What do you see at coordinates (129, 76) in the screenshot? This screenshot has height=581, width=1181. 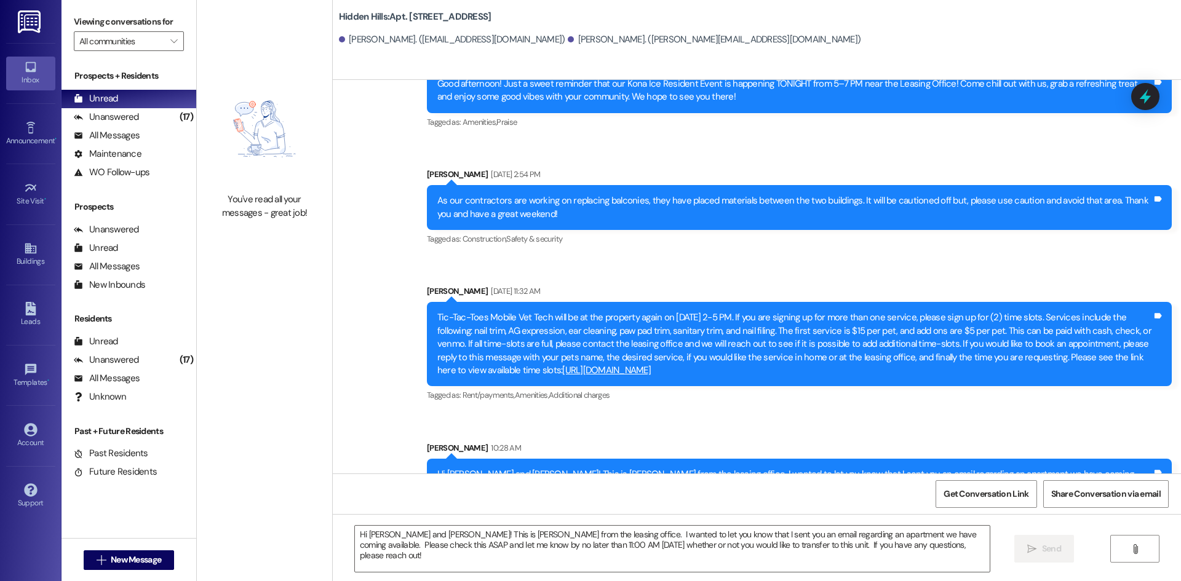 I see `div: Prospects + Residents` at bounding box center [129, 76].